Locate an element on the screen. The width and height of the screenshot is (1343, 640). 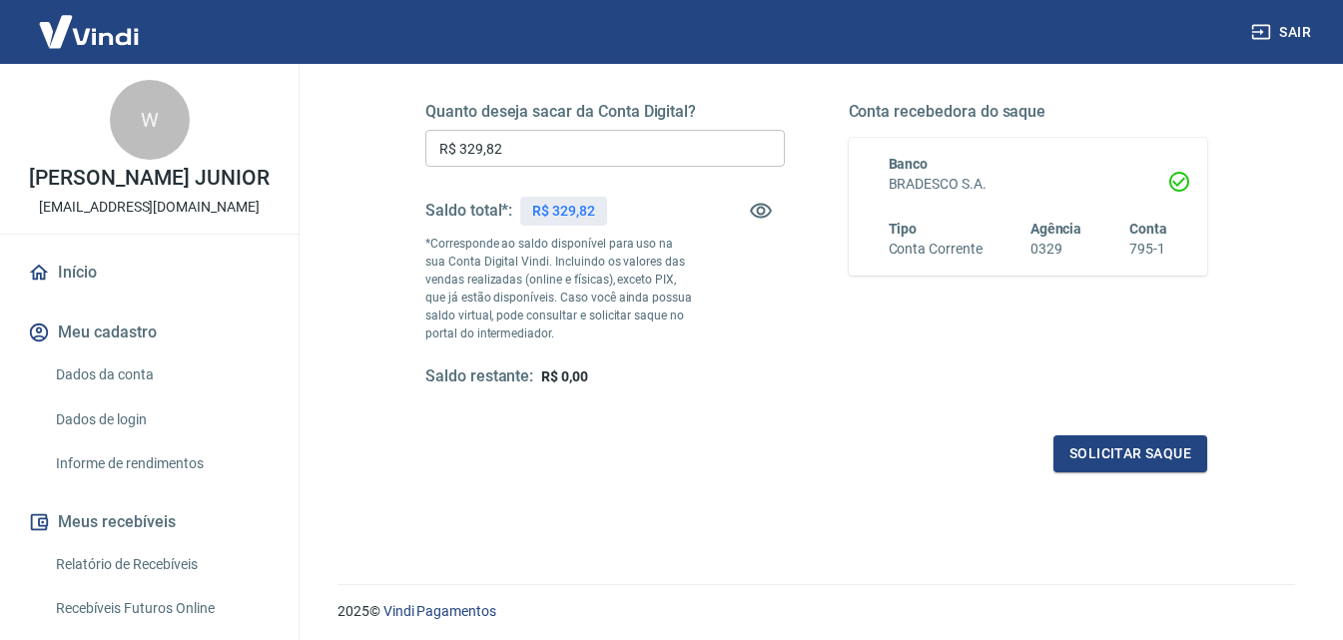
span: Conta is located at coordinates (1148, 229).